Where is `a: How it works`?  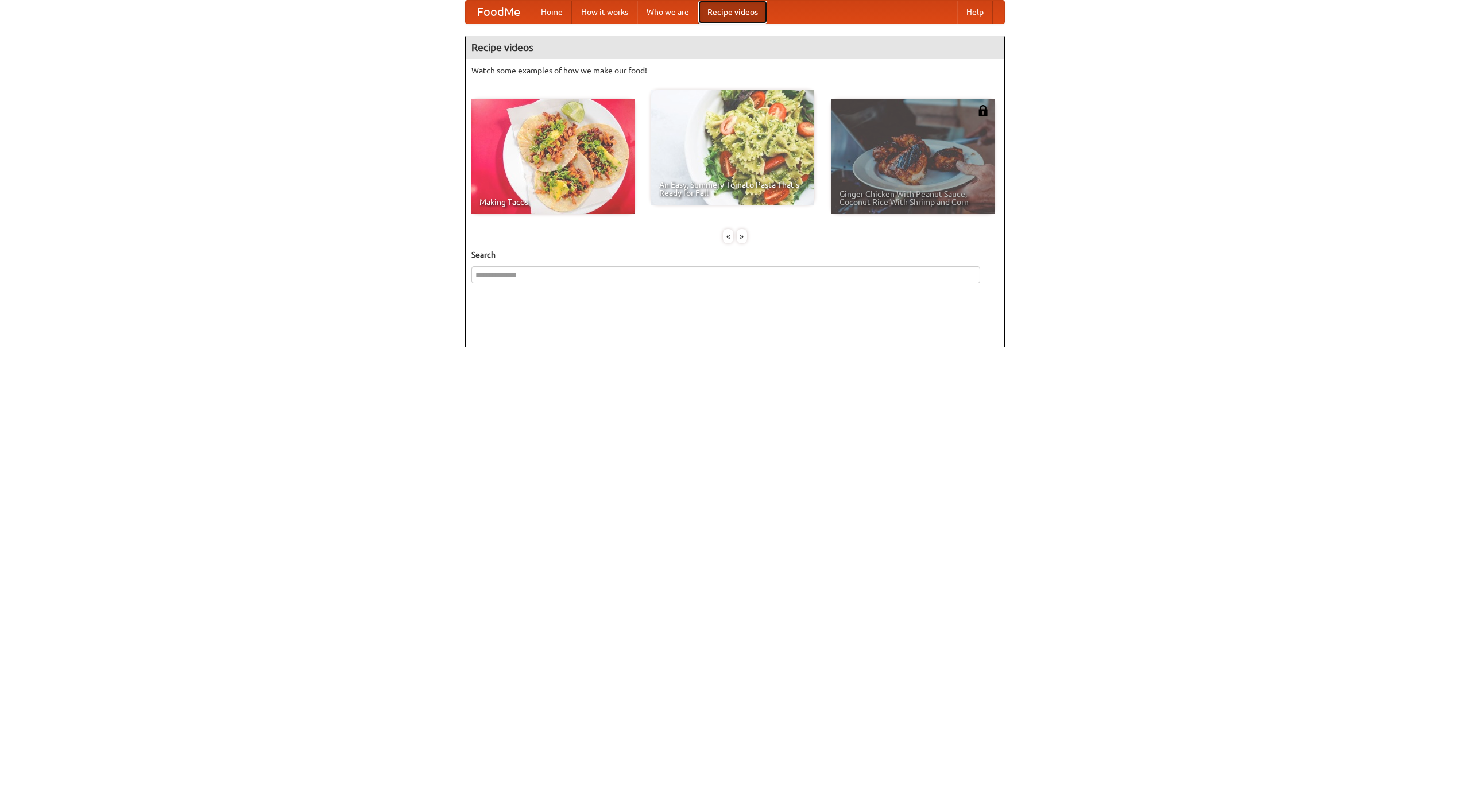
a: How it works is located at coordinates (605, 12).